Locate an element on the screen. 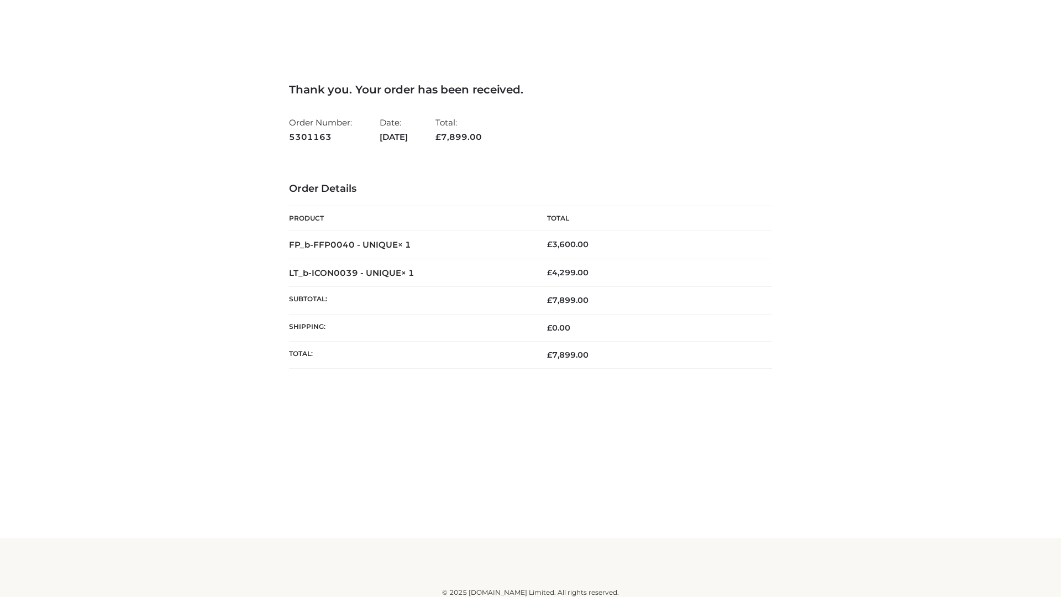  strong: 5301163 is located at coordinates (320, 137).